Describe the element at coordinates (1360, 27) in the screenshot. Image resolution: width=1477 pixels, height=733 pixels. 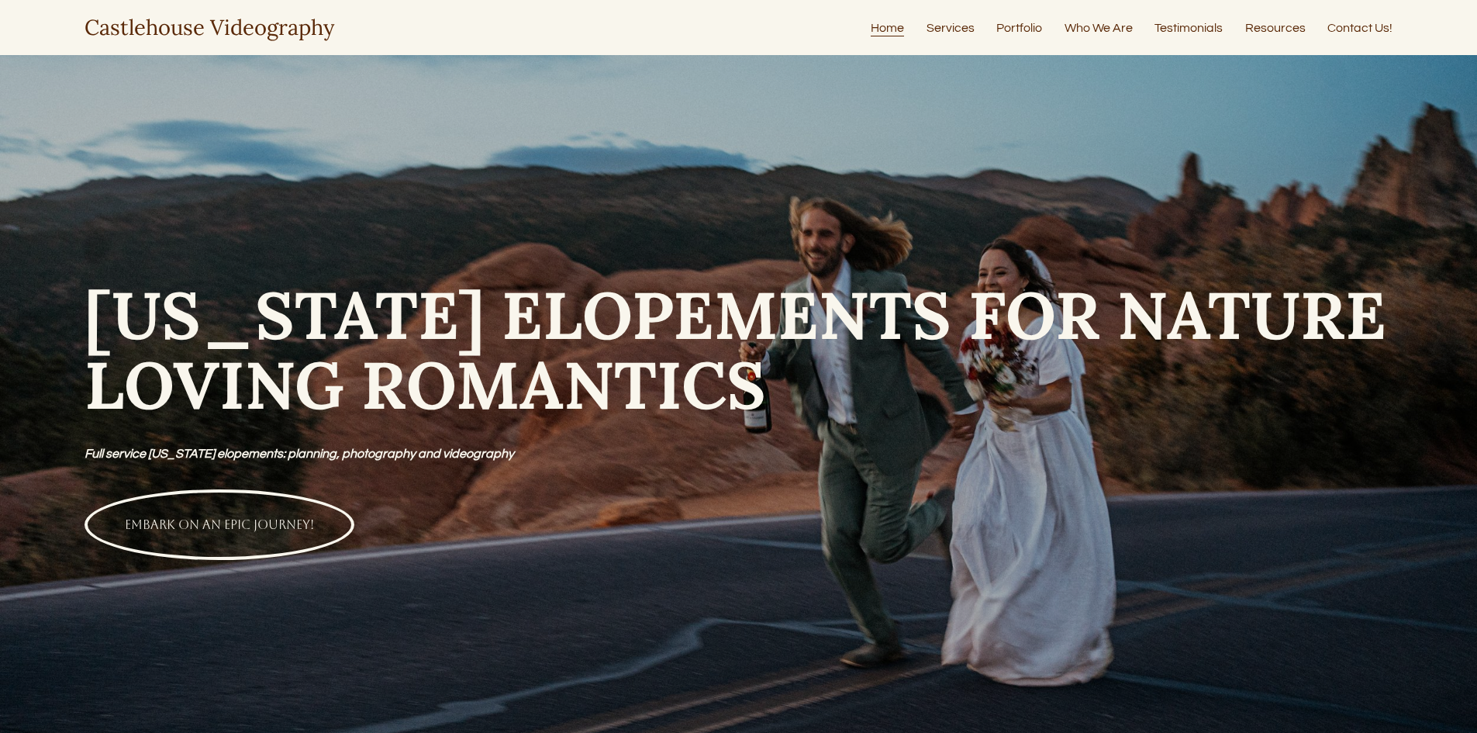
I see `a: Contact Us!` at that location.